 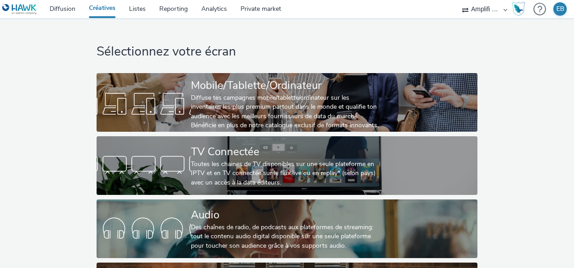 I want to click on div: Des chaînes de radio, de podcasts aux plateformes de streaming: tout le contenu audio digital dis..., so click(x=285, y=236).